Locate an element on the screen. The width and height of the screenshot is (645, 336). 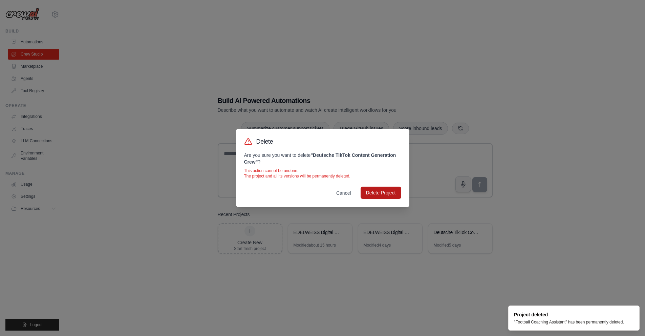
strong: " Deutsche TikTok Content Generation Crew " is located at coordinates (320, 159).